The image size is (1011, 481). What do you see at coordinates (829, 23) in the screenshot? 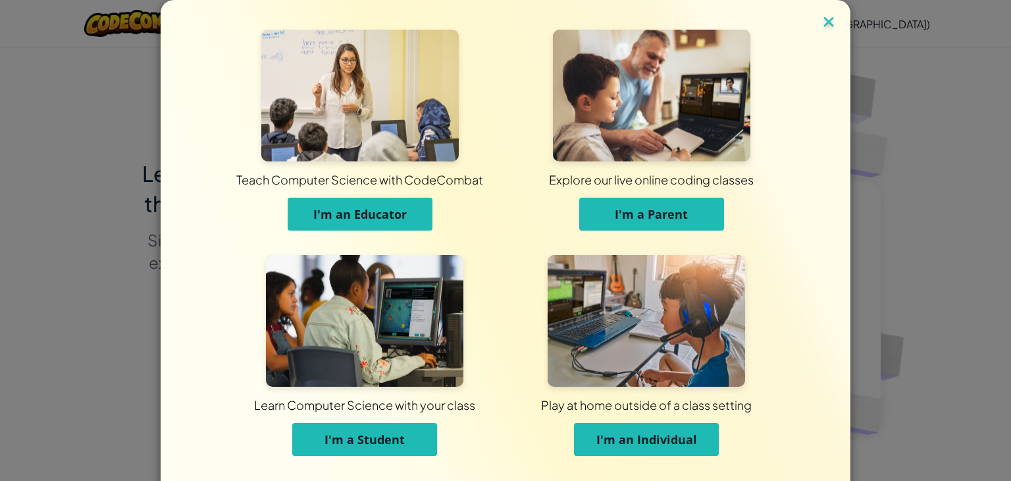
I see `img: close icon` at bounding box center [829, 23].